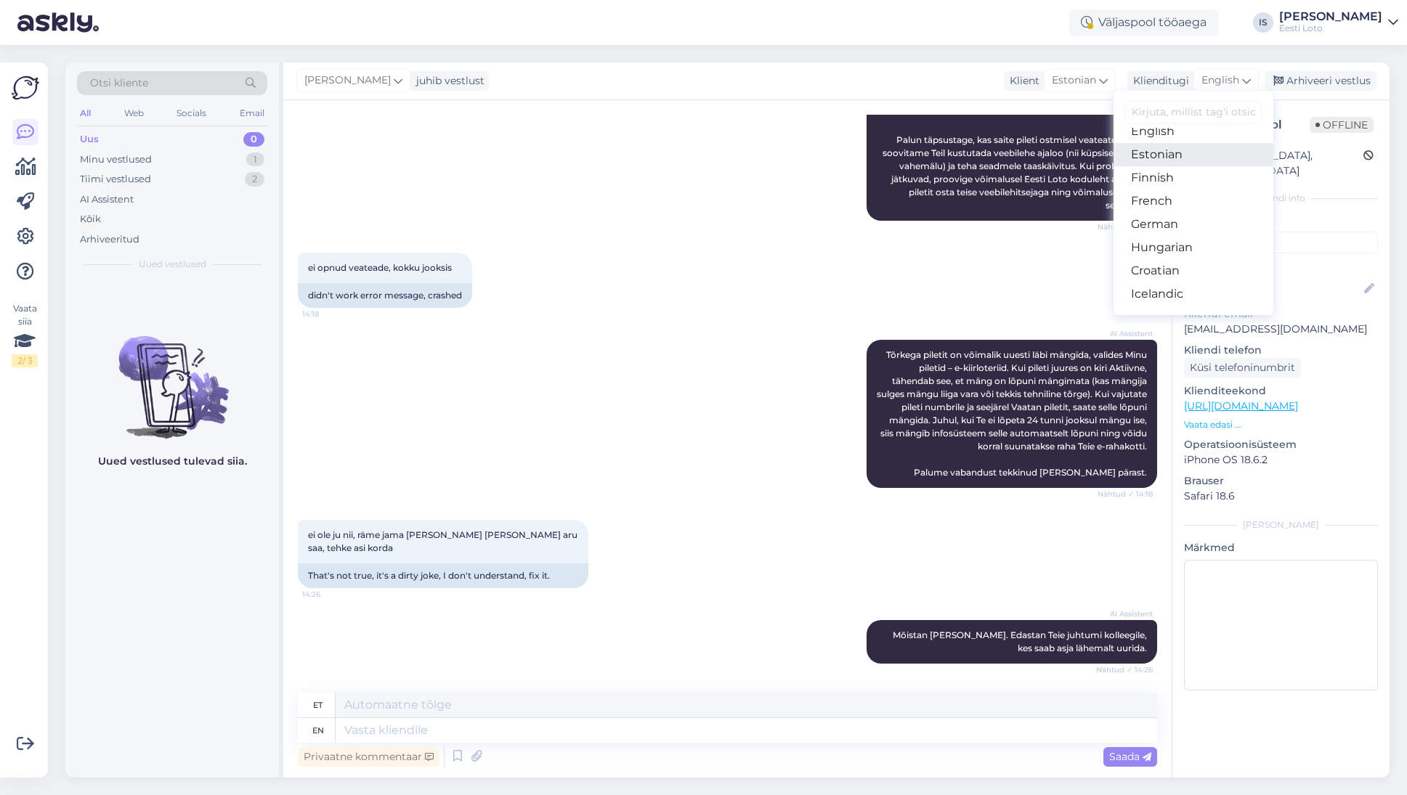  Describe the element at coordinates (191, 113) in the screenshot. I see `div: Socials` at that location.